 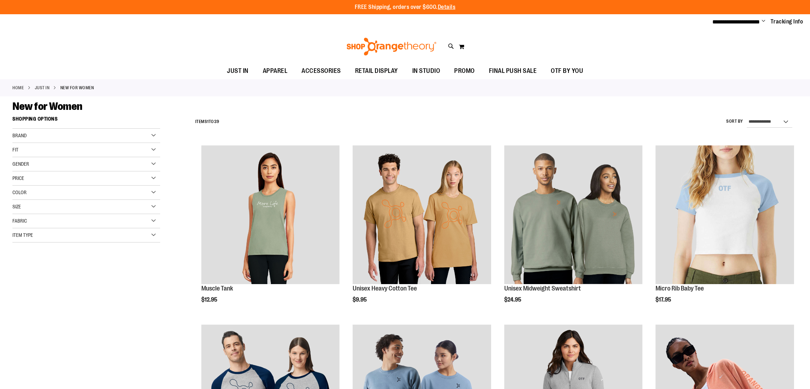 I want to click on span: FINAL PUSH SALE, so click(x=513, y=71).